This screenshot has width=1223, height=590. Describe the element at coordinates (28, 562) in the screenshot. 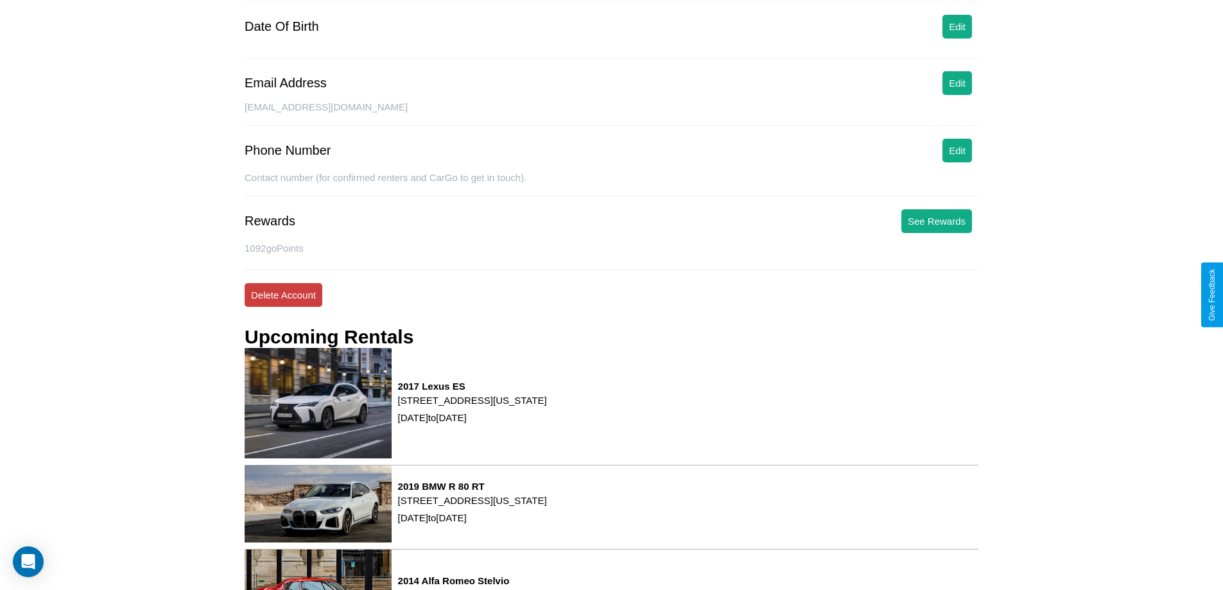

I see `div: Open Intercom Messenger` at that location.